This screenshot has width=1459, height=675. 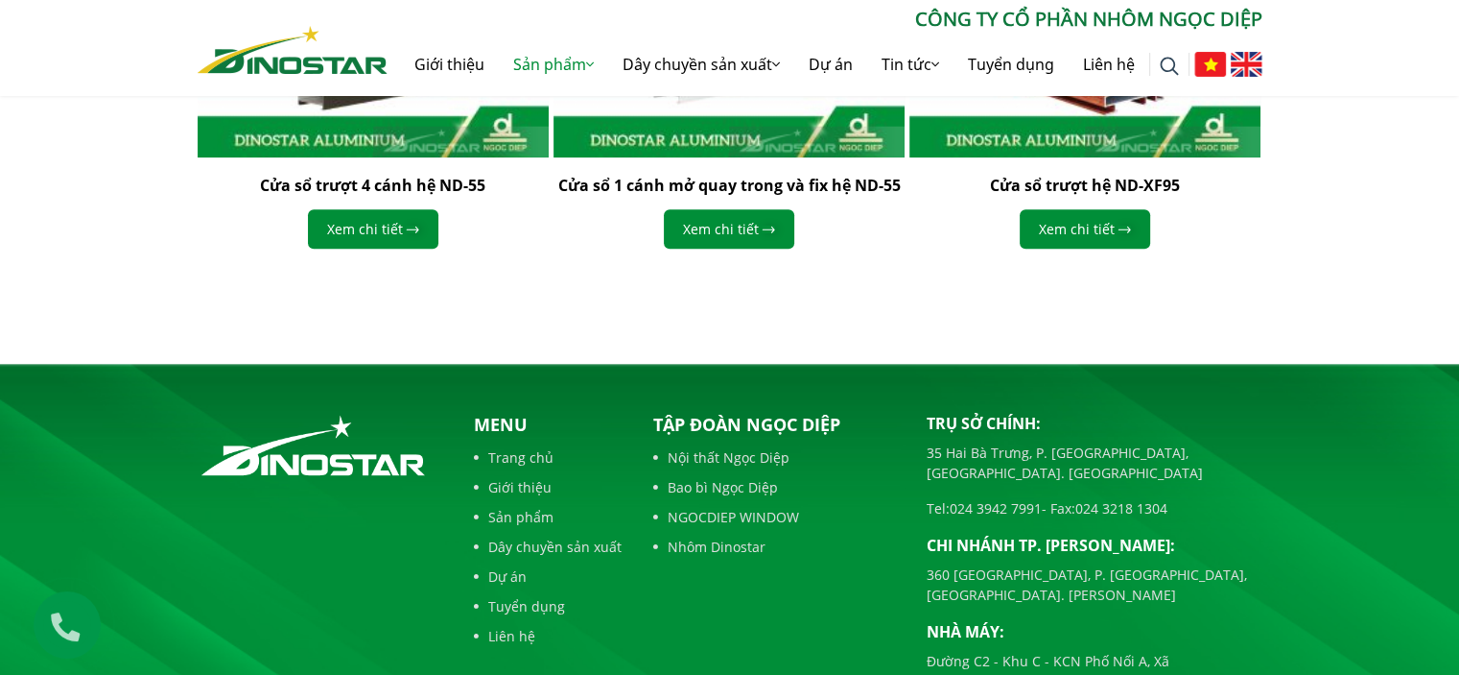 I want to click on a: Cửa sổ trượt hệ ND-XF95, so click(x=1085, y=185).